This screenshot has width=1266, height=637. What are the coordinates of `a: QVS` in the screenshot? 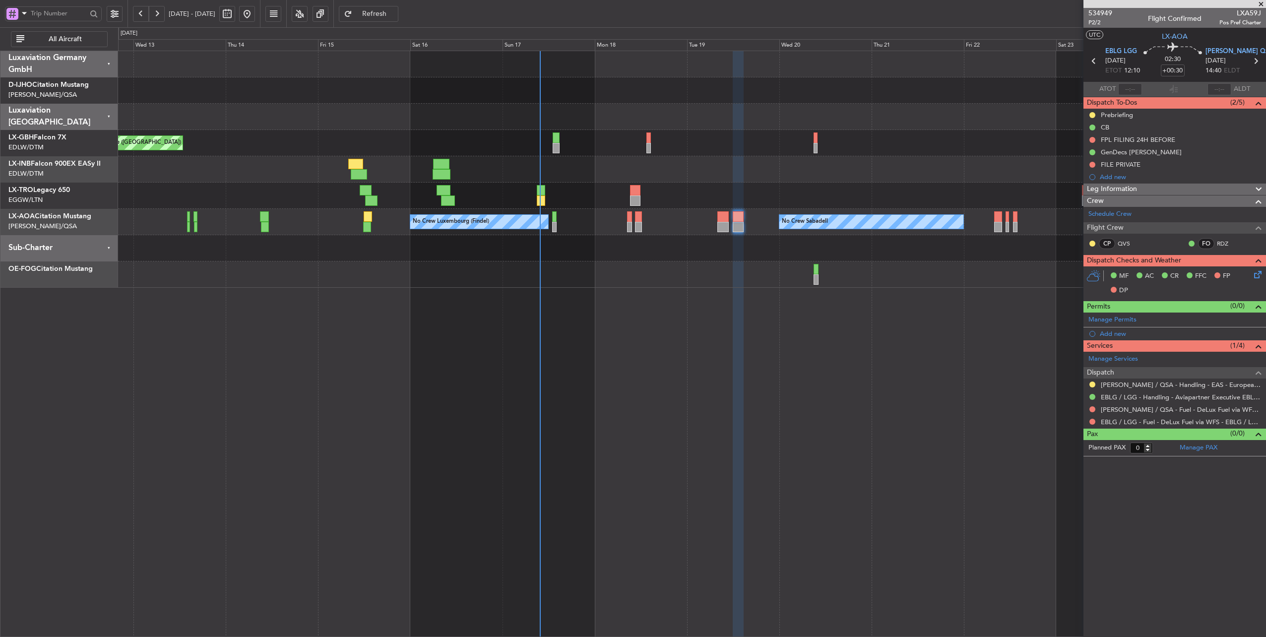 It's located at (1129, 244).